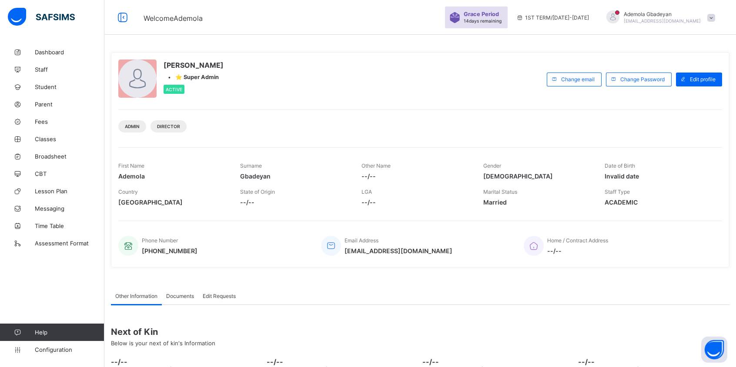 Image resolution: width=736 pixels, height=367 pixels. Describe the element at coordinates (617, 192) in the screenshot. I see `span: Staff Type` at that location.